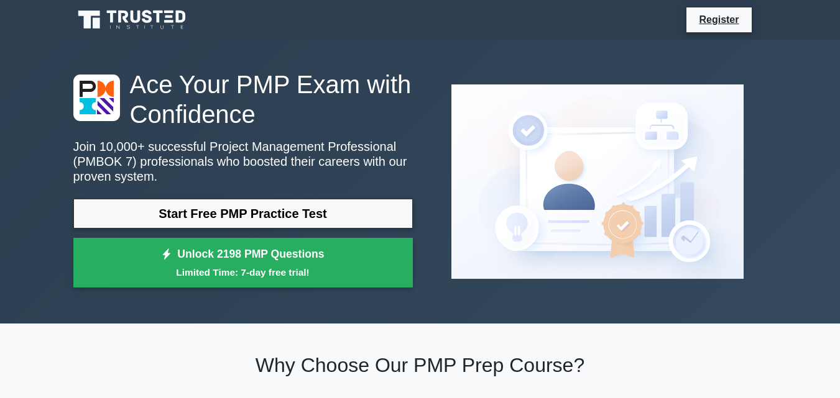 Image resolution: width=840 pixels, height=398 pixels. I want to click on small: Limited Time: 7-day free trial!, so click(243, 272).